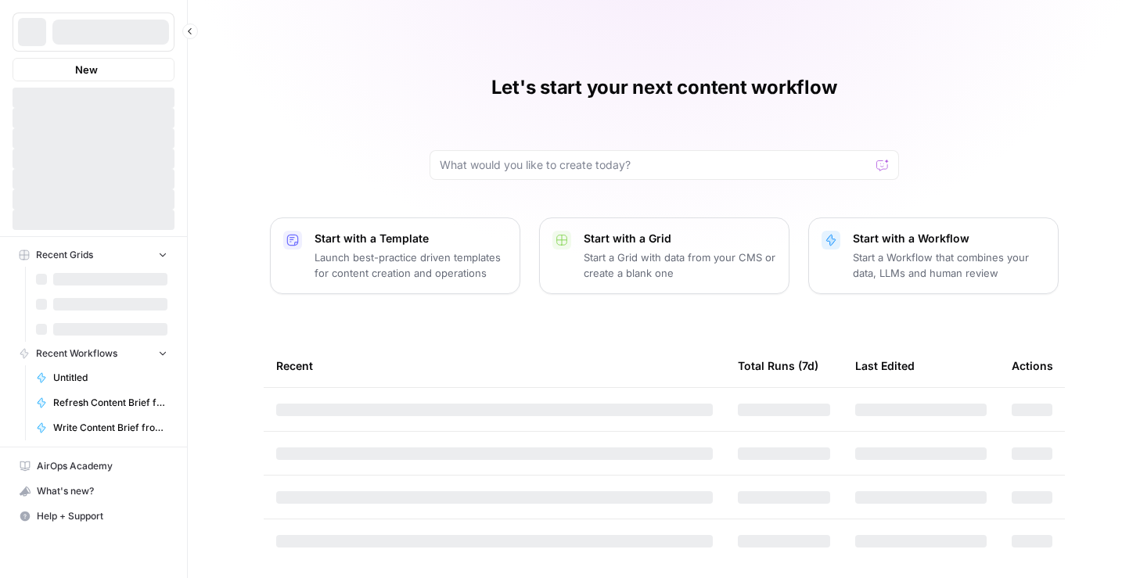  I want to click on p: Start a Workflow that combines your data, LLMs and human review, so click(949, 265).